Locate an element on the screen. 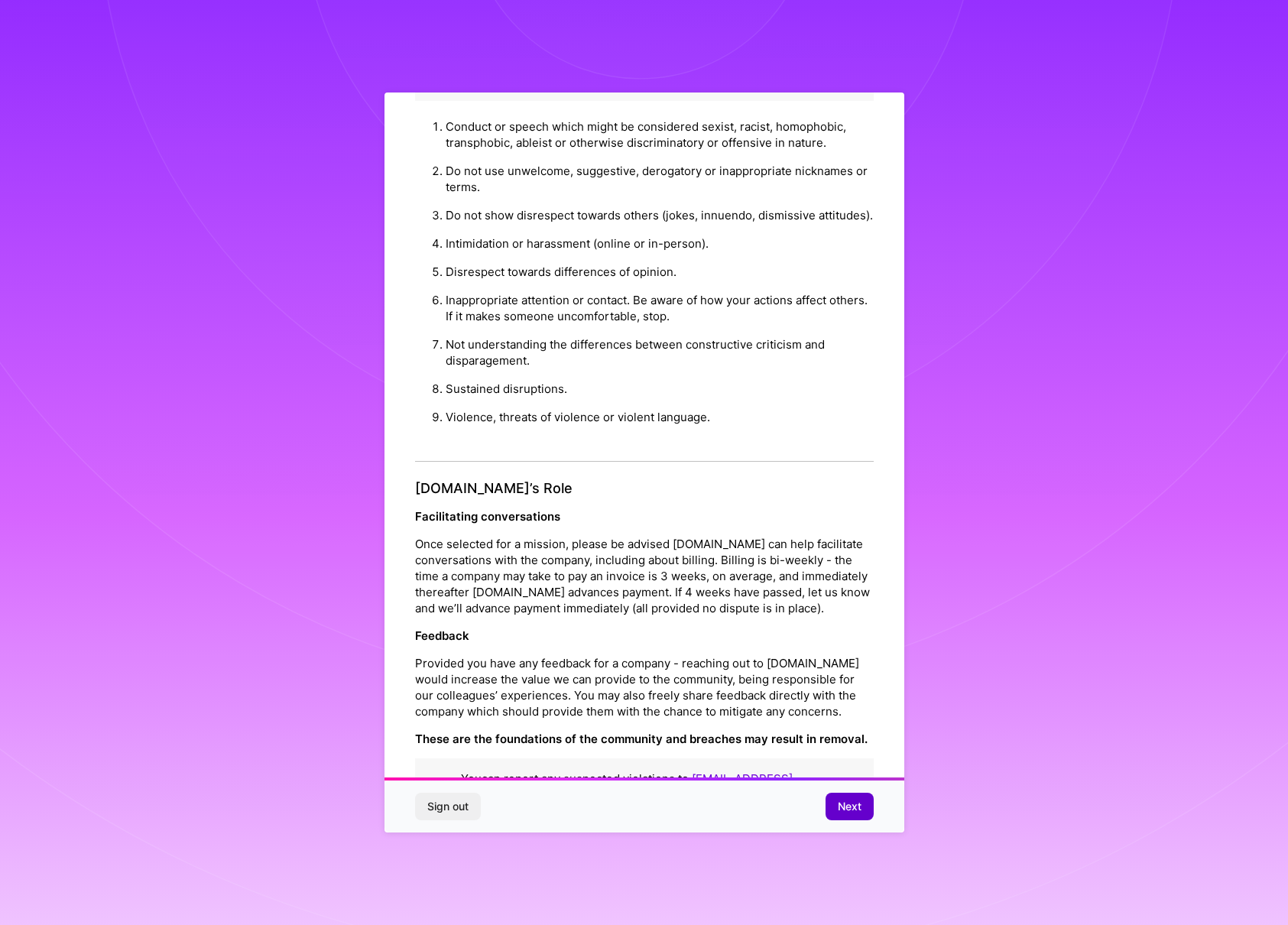  strong: Feedback is located at coordinates (442, 636).